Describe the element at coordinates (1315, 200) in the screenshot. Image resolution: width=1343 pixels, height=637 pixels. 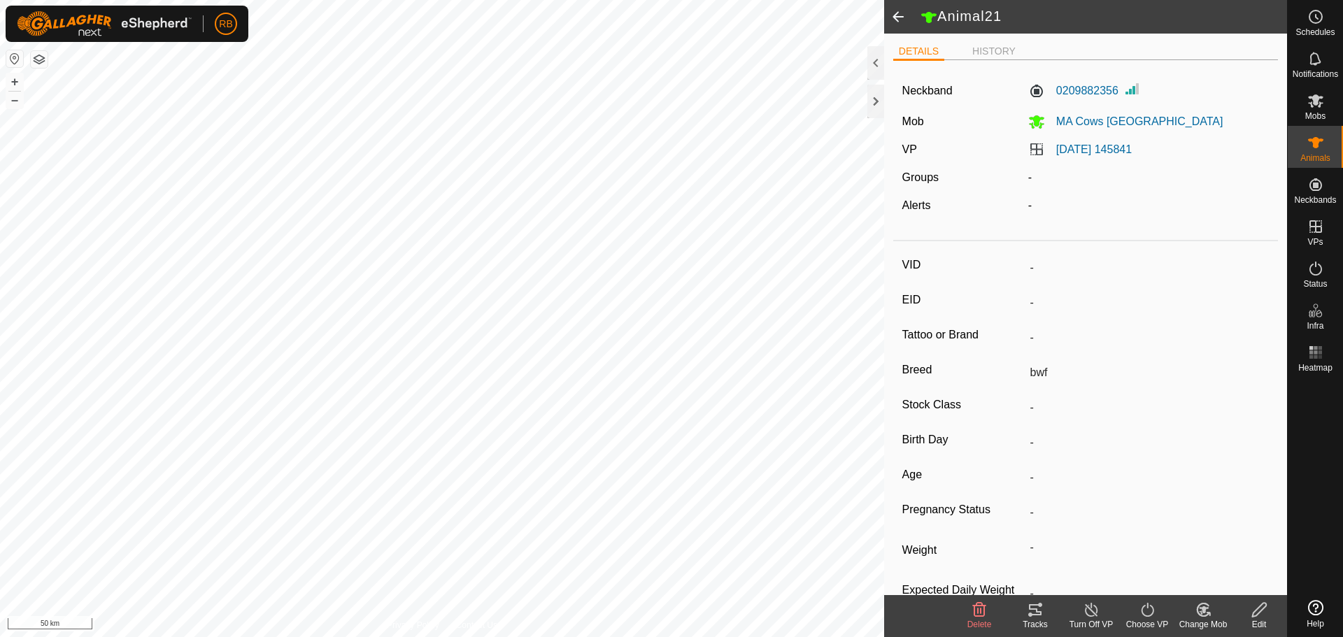
I see `span: Neckbands` at that location.